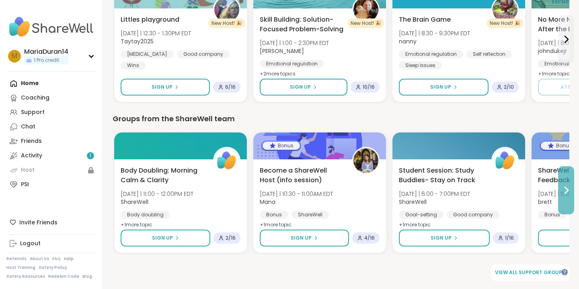  I want to click on div: Invite Friends, so click(51, 223).